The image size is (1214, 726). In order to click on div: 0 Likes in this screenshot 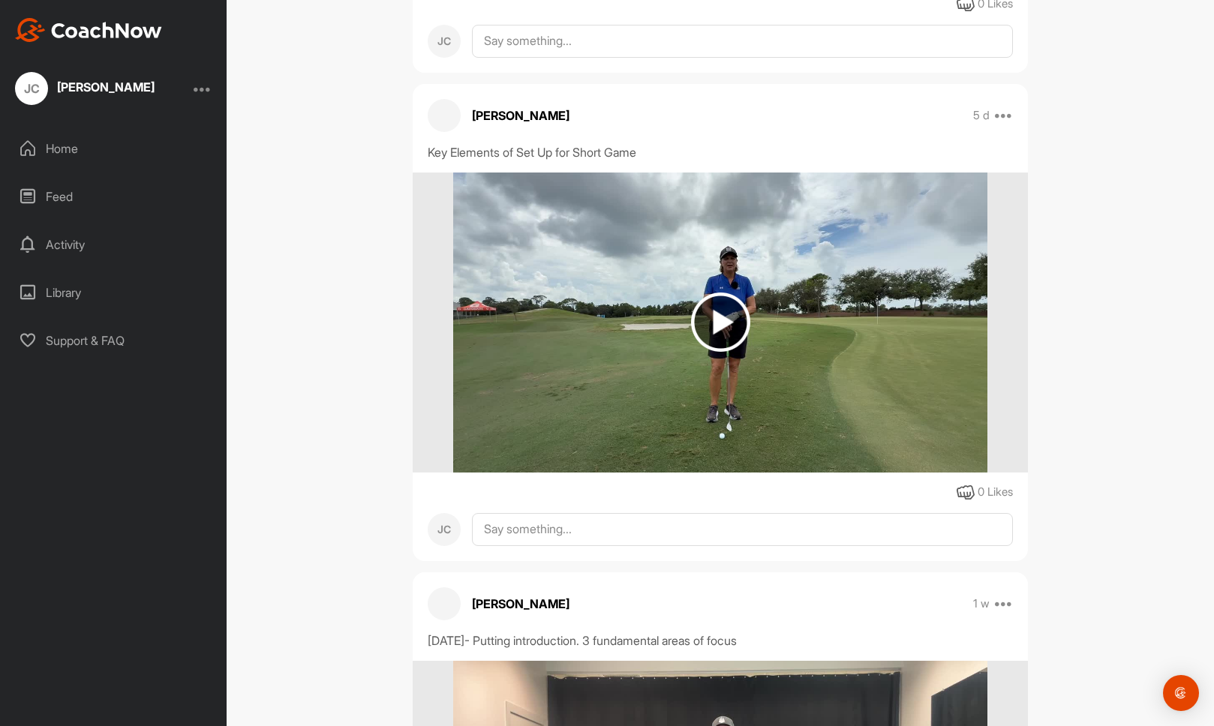, I will do `click(995, 492)`.